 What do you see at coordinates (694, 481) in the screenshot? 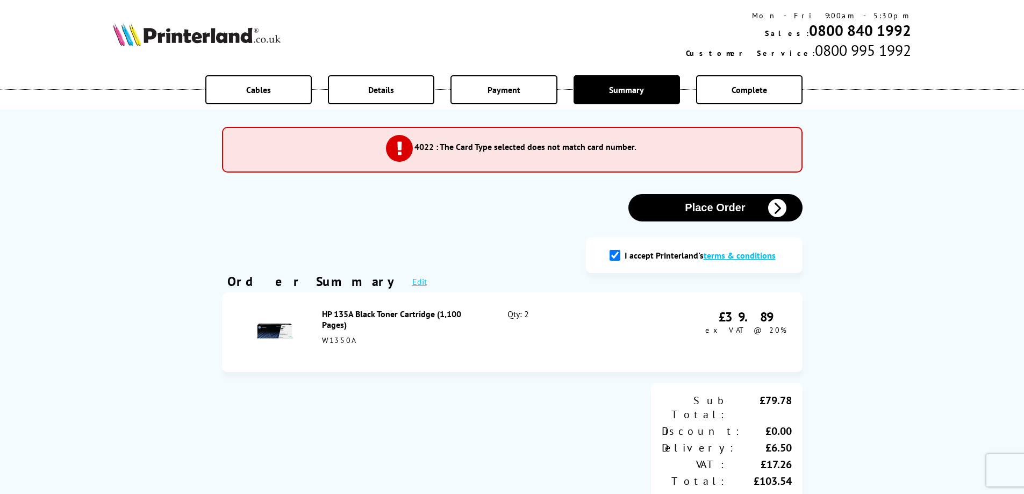
I see `div: Total:` at bounding box center [694, 481].